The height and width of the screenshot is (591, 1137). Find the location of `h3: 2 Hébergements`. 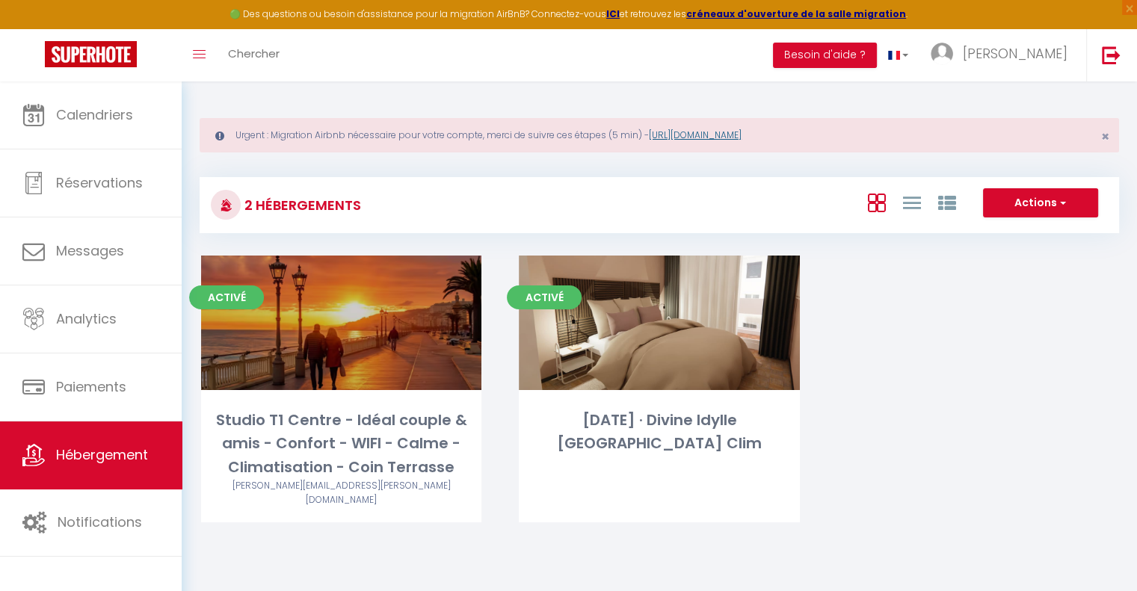

h3: 2 Hébergements is located at coordinates (300, 205).